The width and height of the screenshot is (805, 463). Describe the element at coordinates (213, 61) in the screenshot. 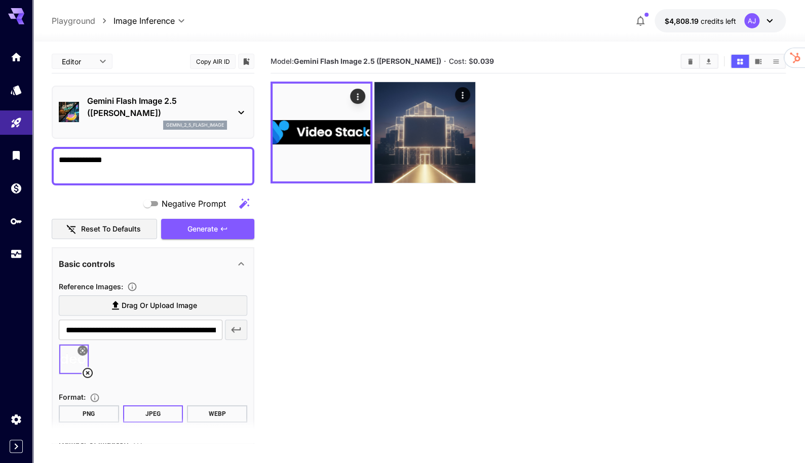

I see `button: Copy AIR ID` at that location.